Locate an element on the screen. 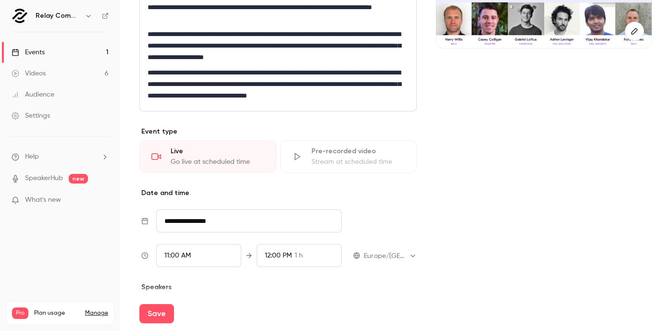  div: Videos is located at coordinates (28, 74).